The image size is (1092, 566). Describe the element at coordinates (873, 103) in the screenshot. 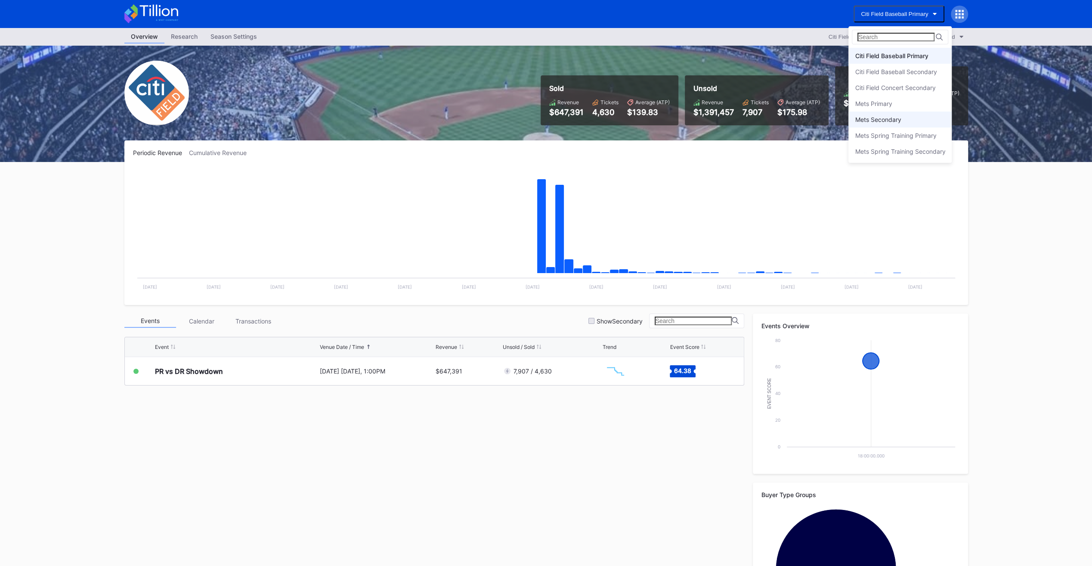

I see `div: Mets Primary` at that location.